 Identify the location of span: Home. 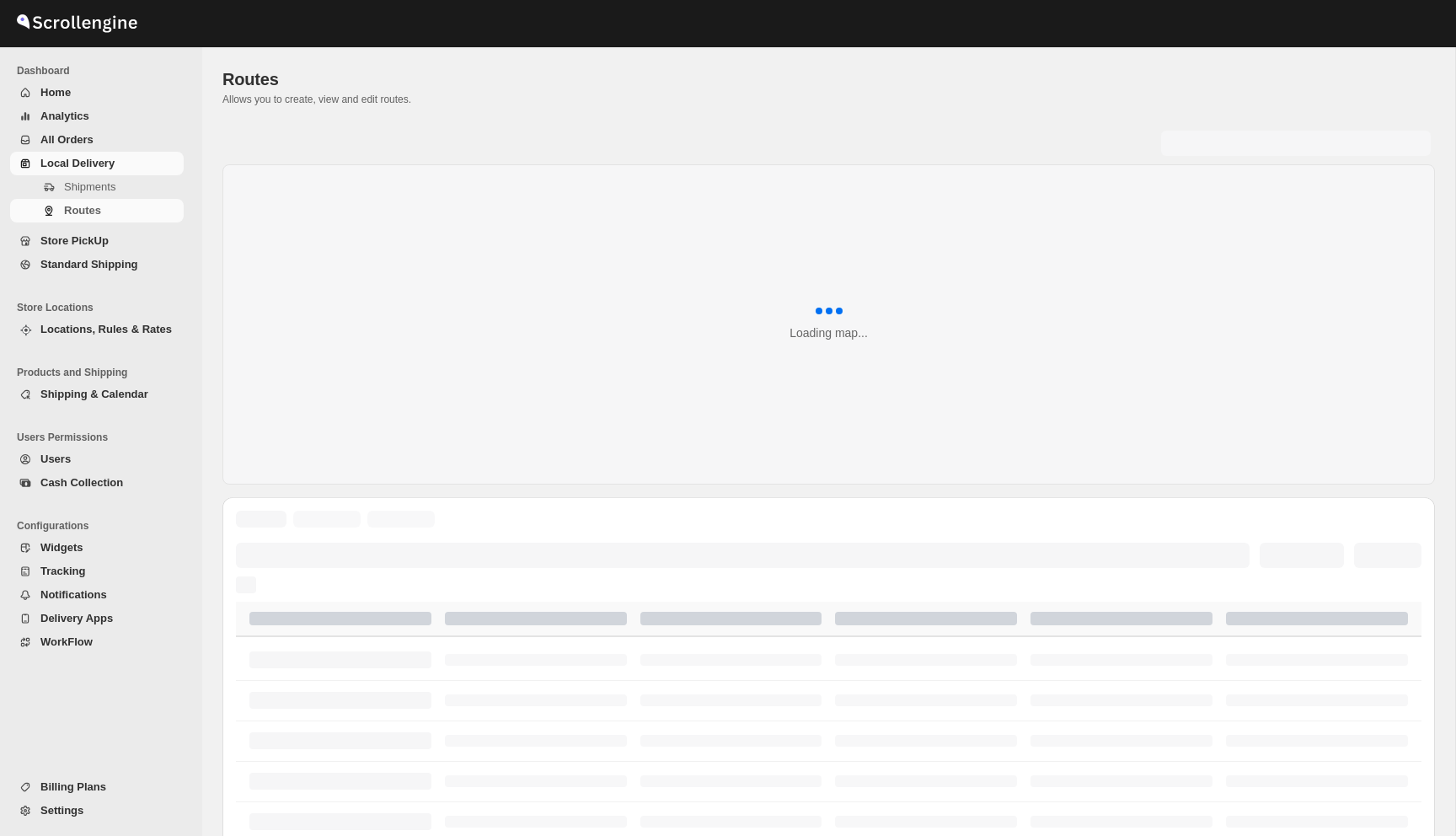
(56, 92).